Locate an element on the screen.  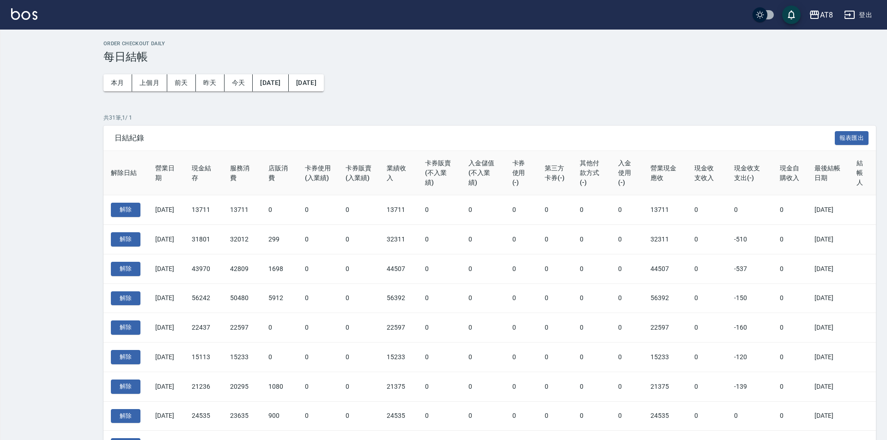
td: 50480 is located at coordinates (242, 298).